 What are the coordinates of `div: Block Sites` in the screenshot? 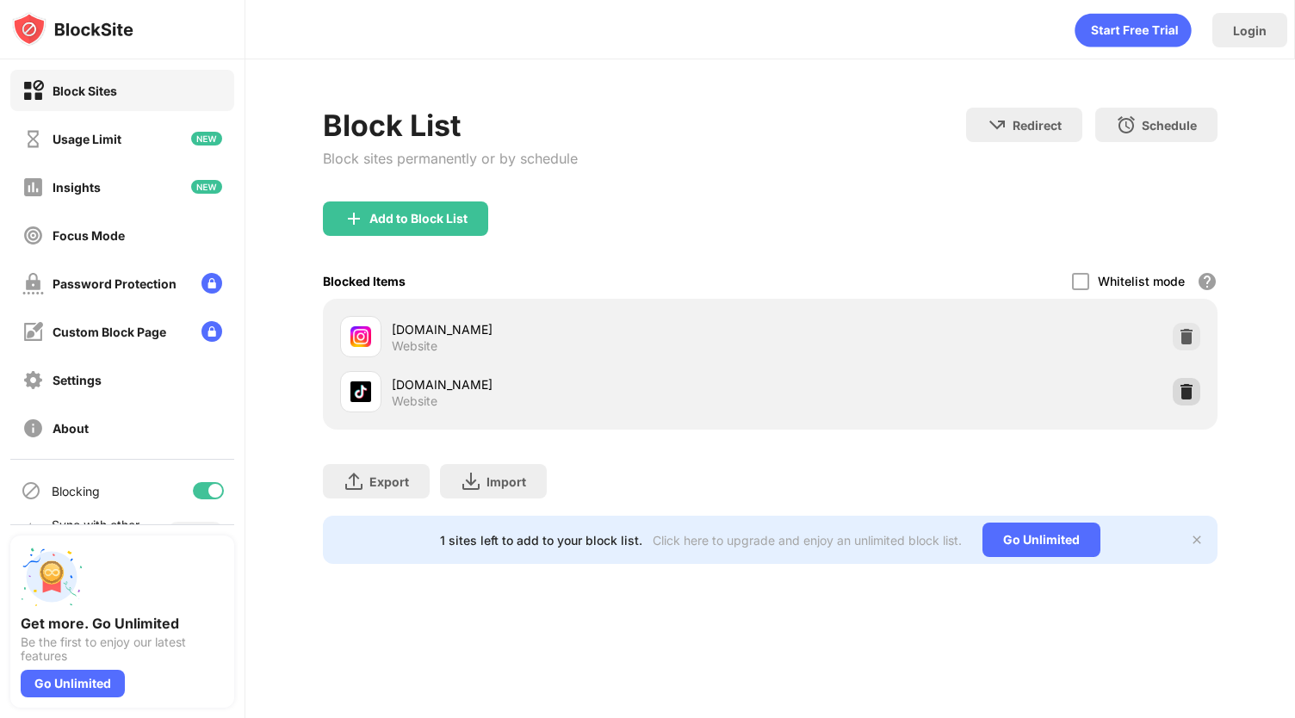 It's located at (84, 90).